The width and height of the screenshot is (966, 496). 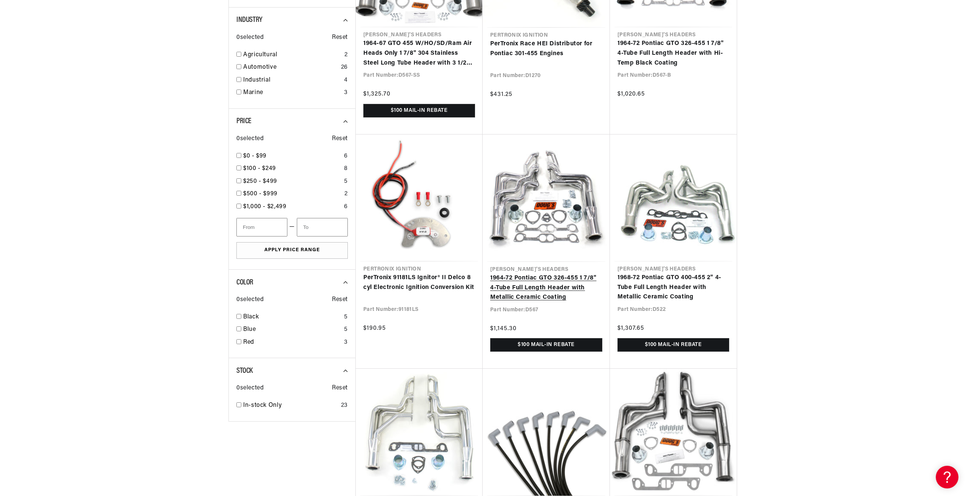 What do you see at coordinates (344, 406) in the screenshot?
I see `div: 23` at bounding box center [344, 406].